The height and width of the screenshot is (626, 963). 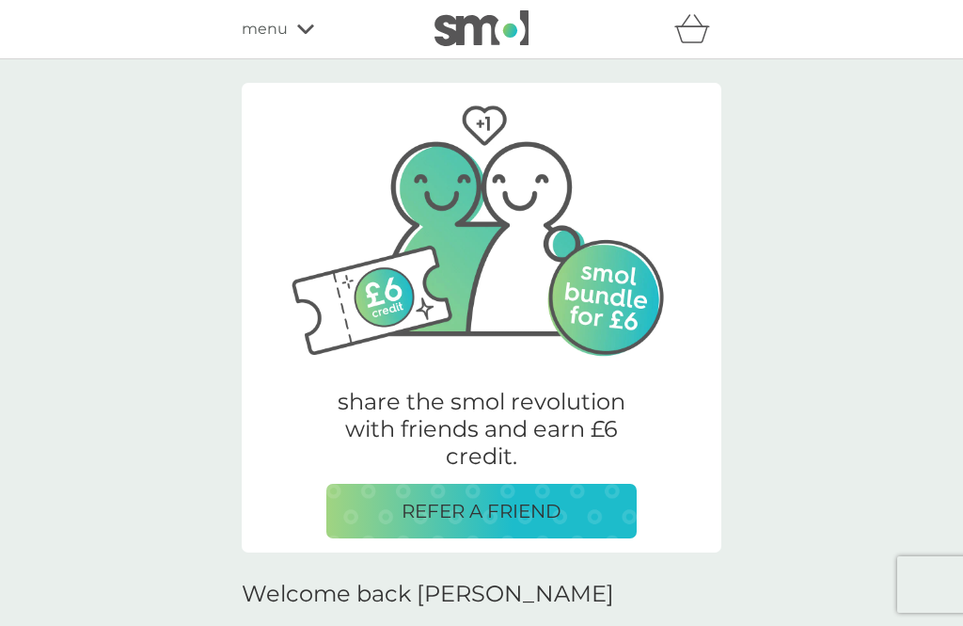 What do you see at coordinates (482, 319) in the screenshot?
I see `a: Two friends, one with their arm around the other.share the smol revolution with friends and earn ...` at bounding box center [482, 319].